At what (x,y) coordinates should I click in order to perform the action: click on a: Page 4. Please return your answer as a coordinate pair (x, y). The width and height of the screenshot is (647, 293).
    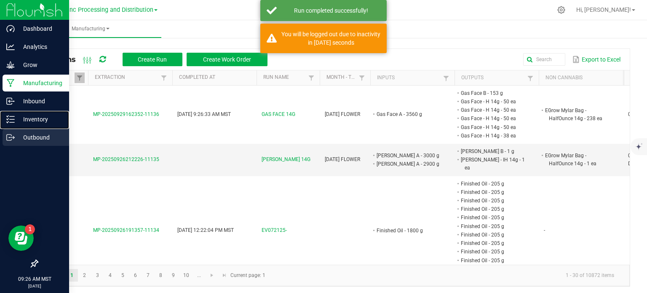
    Looking at the image, I should click on (110, 275).